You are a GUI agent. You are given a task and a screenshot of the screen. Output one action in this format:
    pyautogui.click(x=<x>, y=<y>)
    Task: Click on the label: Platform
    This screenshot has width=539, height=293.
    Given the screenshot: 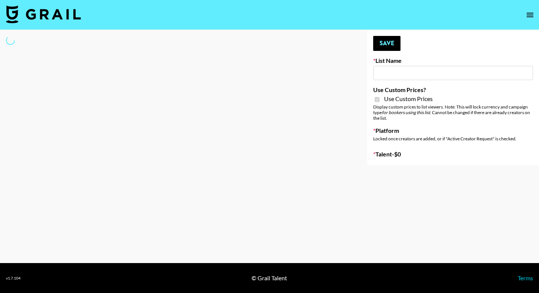 What is the action you would take?
    pyautogui.click(x=453, y=131)
    